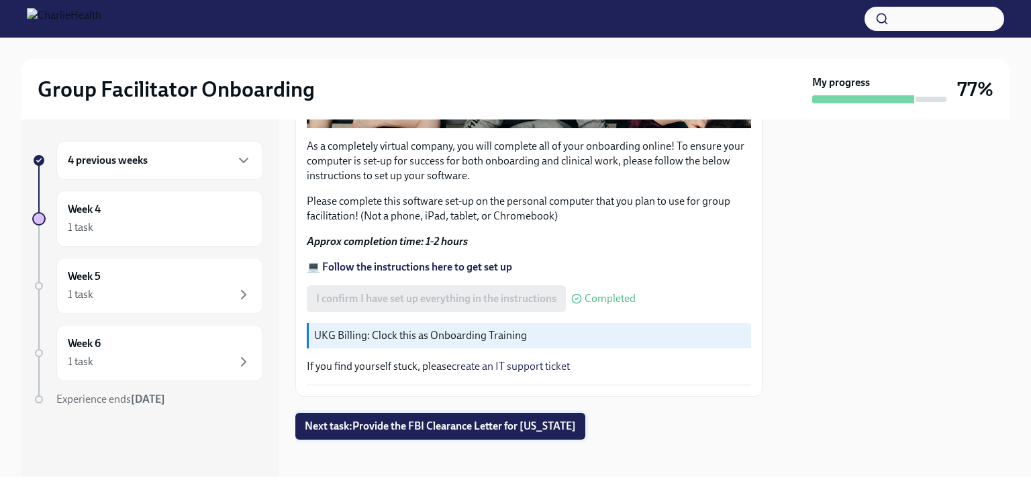 The image size is (1031, 490). What do you see at coordinates (841, 83) in the screenshot?
I see `strong: My progress` at bounding box center [841, 83].